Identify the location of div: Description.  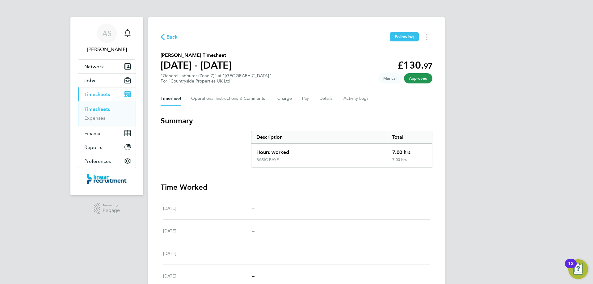
(319, 137).